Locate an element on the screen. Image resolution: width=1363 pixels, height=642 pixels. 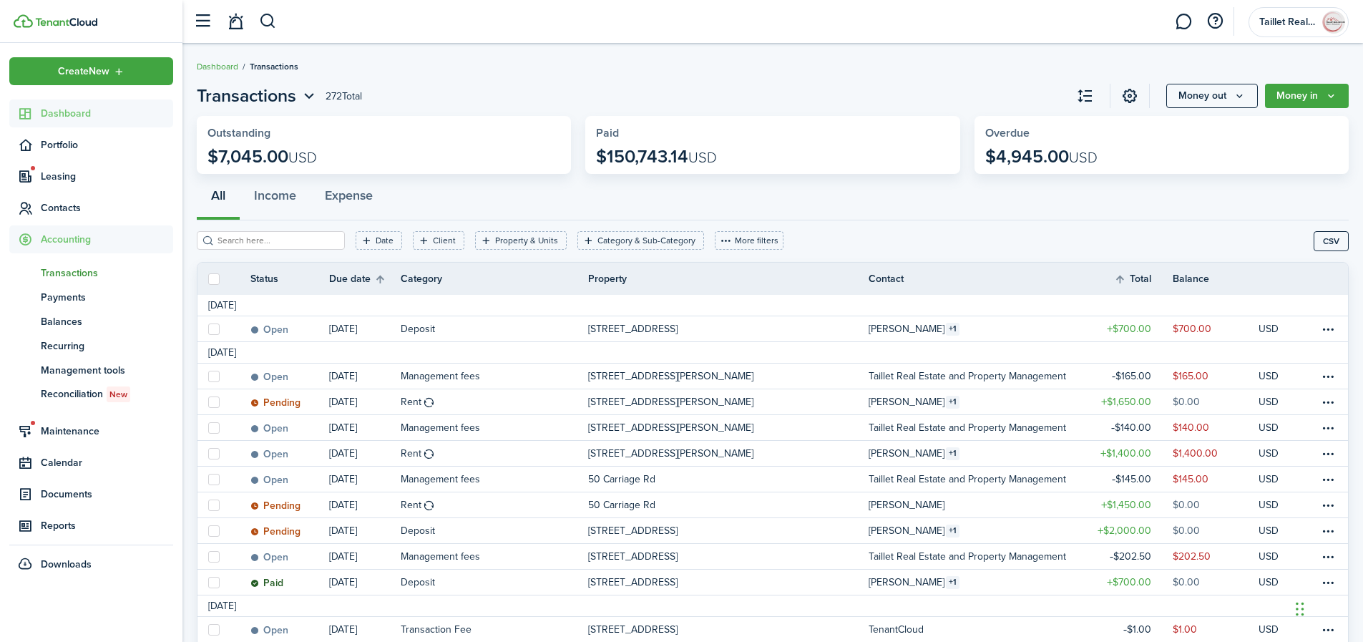
span: Contacts is located at coordinates (107, 207).